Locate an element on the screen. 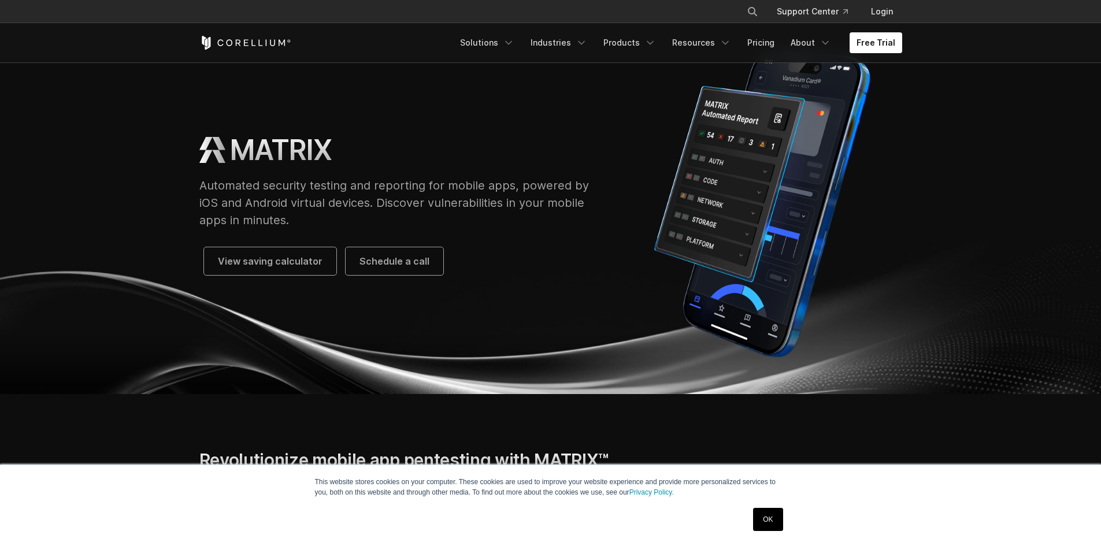 Image resolution: width=1101 pixels, height=546 pixels. a: Support Center is located at coordinates (812, 12).